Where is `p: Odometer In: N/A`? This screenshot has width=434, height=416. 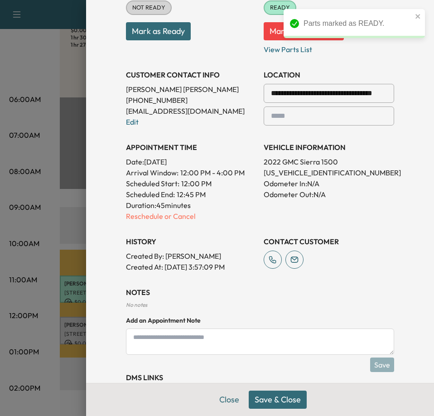
p: Odometer In: N/A is located at coordinates (329, 183).